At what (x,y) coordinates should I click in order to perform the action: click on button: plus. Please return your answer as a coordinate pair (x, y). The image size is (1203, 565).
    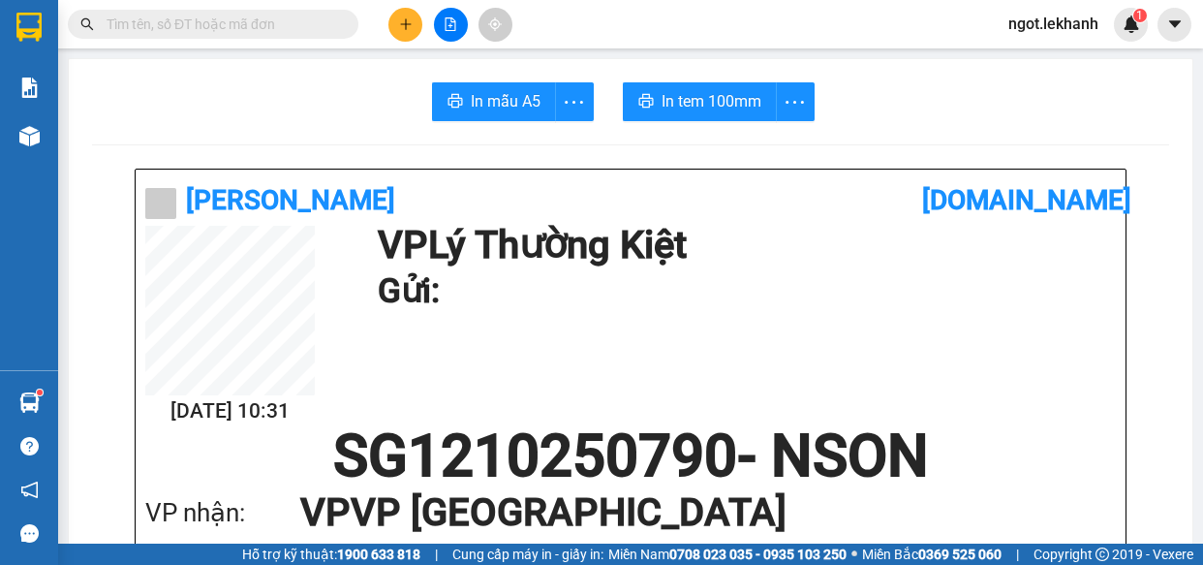
    Looking at the image, I should click on (405, 24).